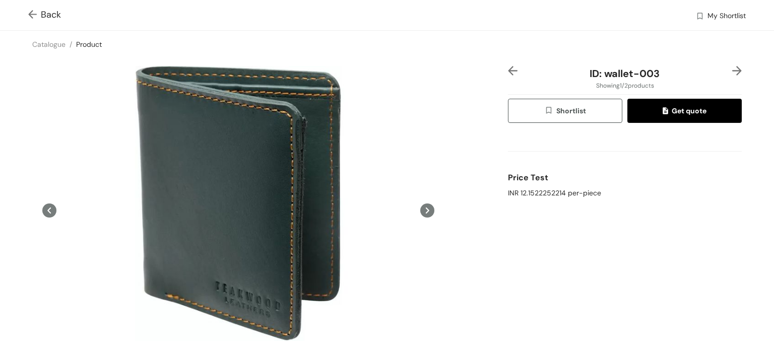 The image size is (774, 350). What do you see at coordinates (49, 44) in the screenshot?
I see `a: Catalogue` at bounding box center [49, 44].